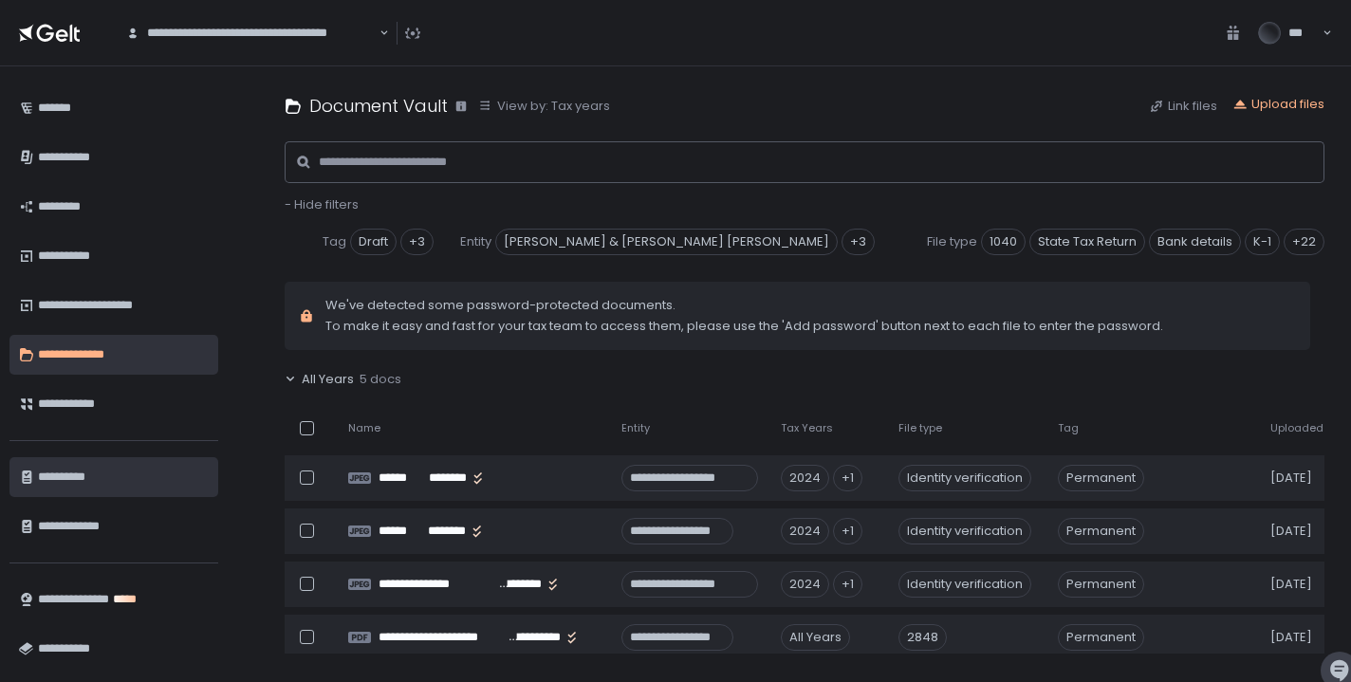  I want to click on span: Tax Years, so click(806, 428).